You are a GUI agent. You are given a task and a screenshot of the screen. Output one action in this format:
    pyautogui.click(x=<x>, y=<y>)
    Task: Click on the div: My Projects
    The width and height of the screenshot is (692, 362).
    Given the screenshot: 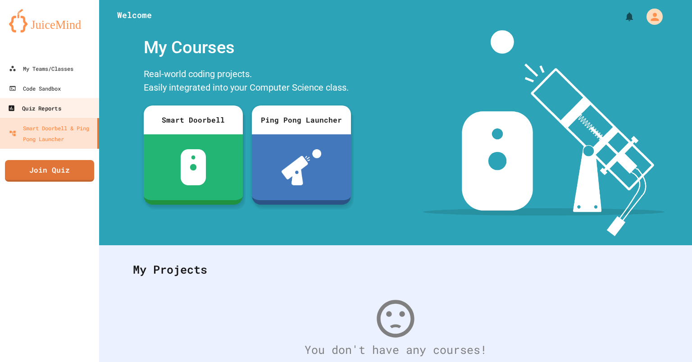 What is the action you would take?
    pyautogui.click(x=396, y=270)
    